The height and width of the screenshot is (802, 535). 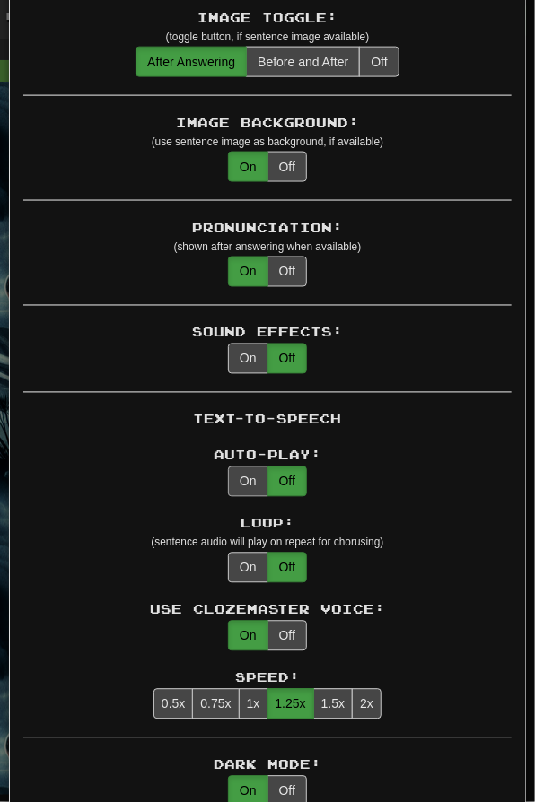 I want to click on small: (toggle button, if sentence image available), so click(x=267, y=37).